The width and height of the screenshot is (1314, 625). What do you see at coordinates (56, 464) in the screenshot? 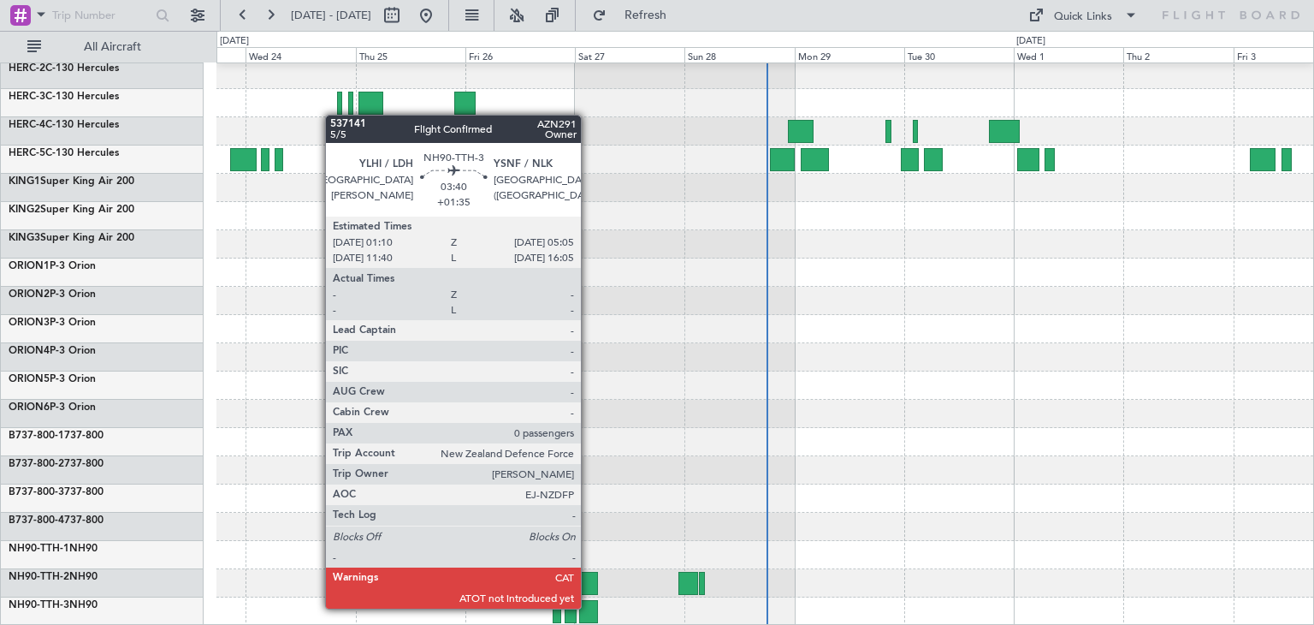
I see `a: B737-800-2737-800` at bounding box center [56, 464].